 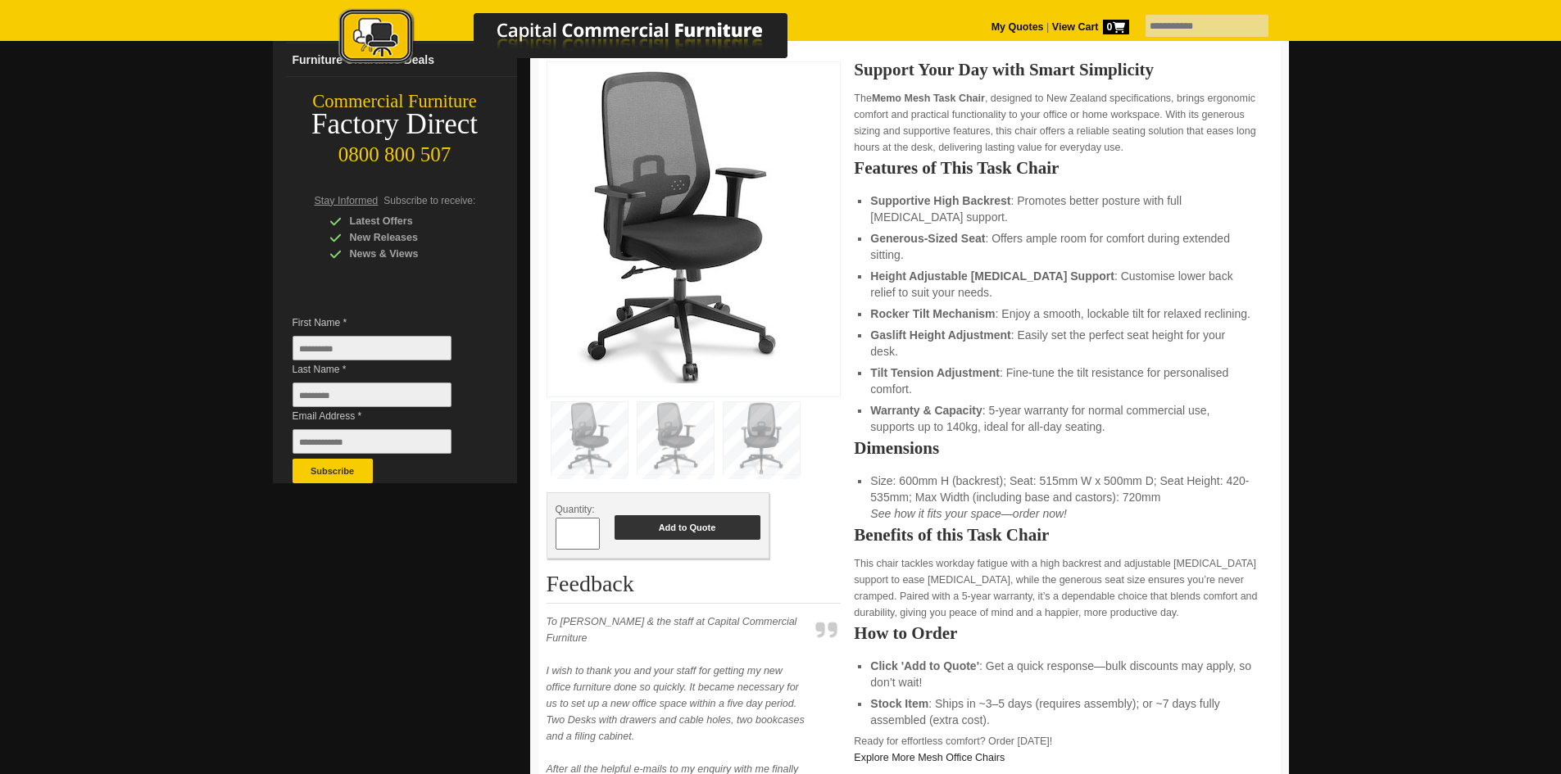 I want to click on span: 0, so click(x=1116, y=27).